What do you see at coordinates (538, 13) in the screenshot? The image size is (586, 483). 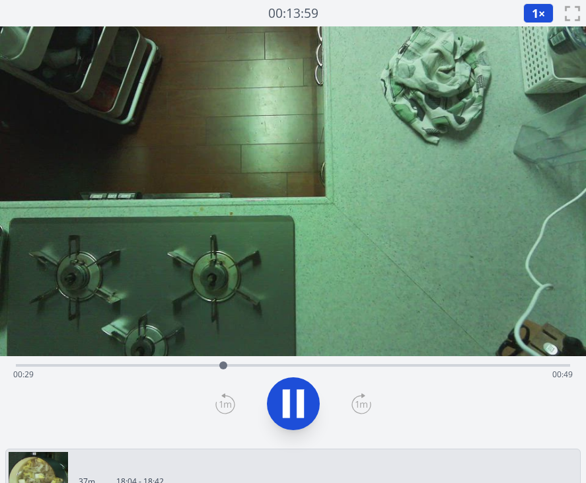 I see `button: 1×` at bounding box center [538, 13].